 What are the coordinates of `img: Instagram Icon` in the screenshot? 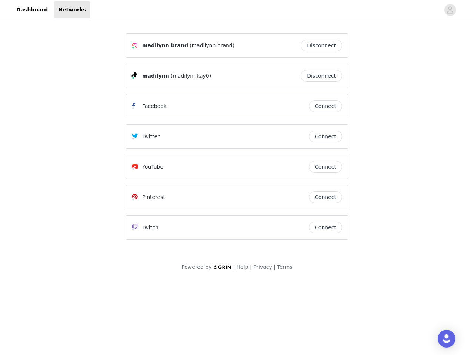 It's located at (135, 46).